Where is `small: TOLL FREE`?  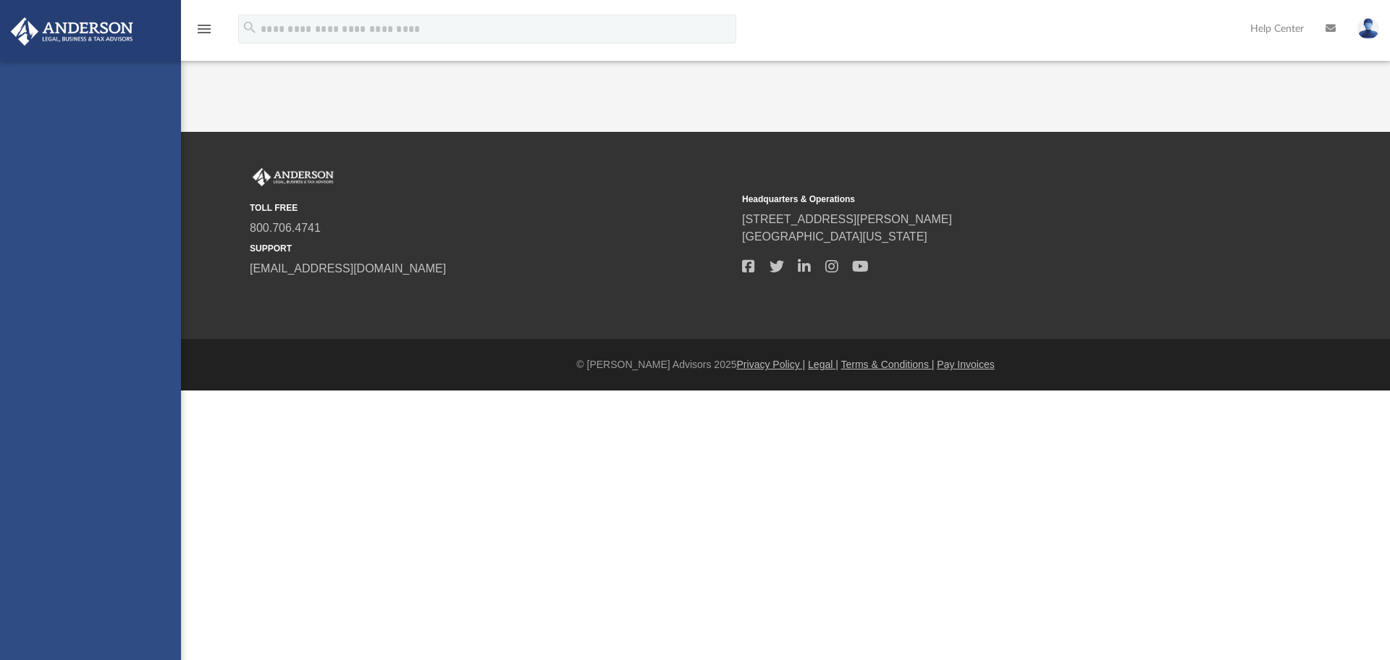 small: TOLL FREE is located at coordinates (491, 208).